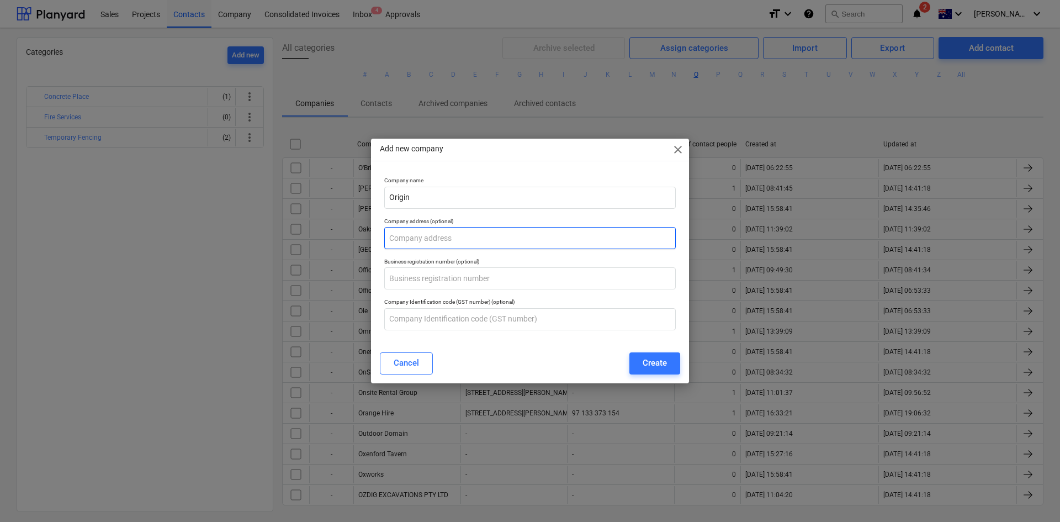 This screenshot has width=1060, height=522. What do you see at coordinates (678, 150) in the screenshot?
I see `span: close` at bounding box center [678, 150].